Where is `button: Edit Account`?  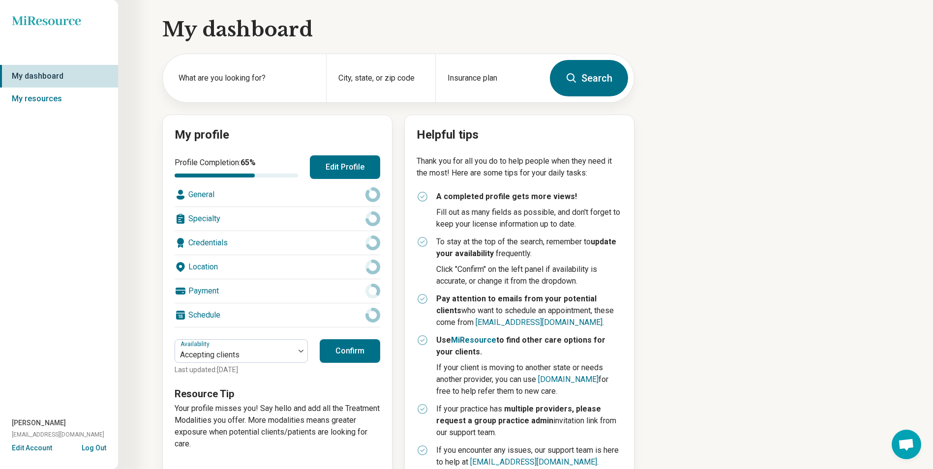
button: Edit Account is located at coordinates (32, 448).